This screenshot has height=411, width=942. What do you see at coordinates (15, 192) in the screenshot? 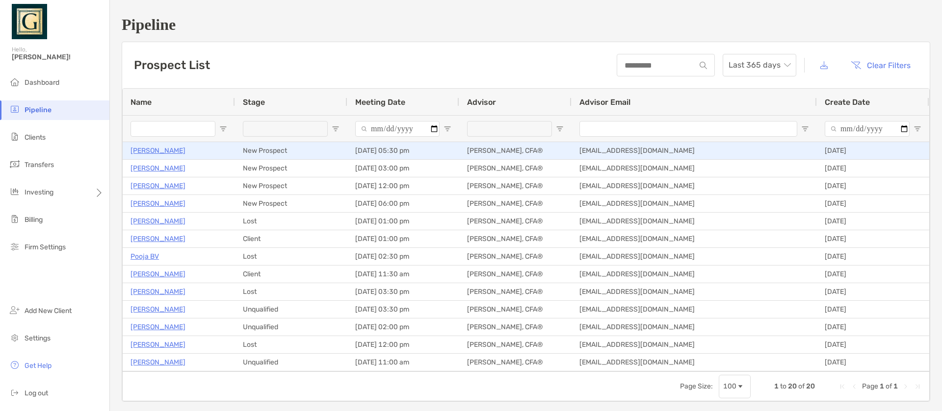
I see `img: investing icon` at bounding box center [15, 192].